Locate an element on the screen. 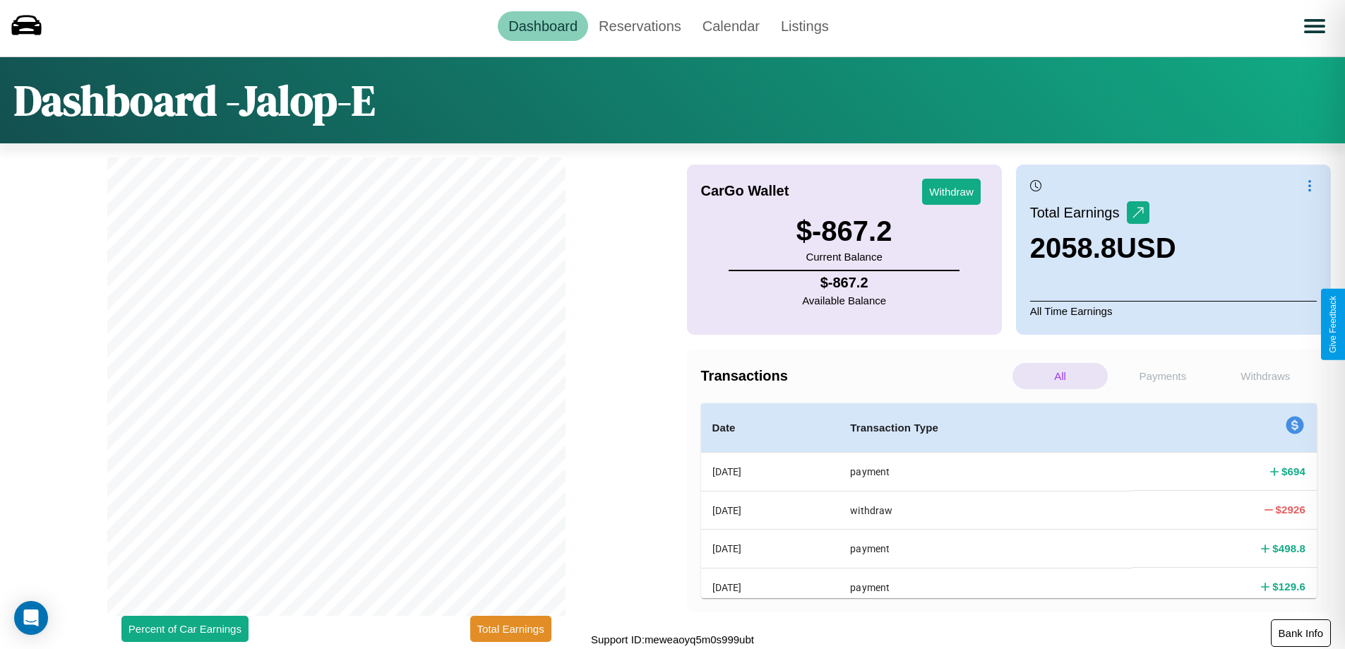  p: All is located at coordinates (1060, 376).